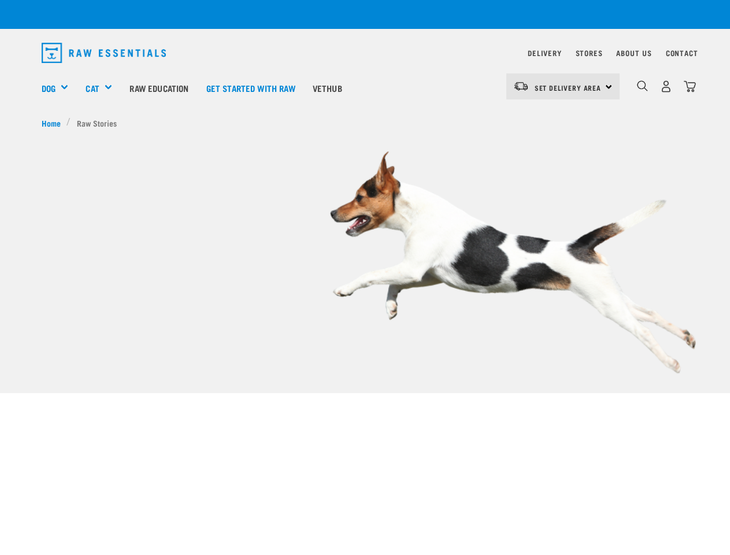 The width and height of the screenshot is (730, 555). I want to click on a: Delivery, so click(544, 53).